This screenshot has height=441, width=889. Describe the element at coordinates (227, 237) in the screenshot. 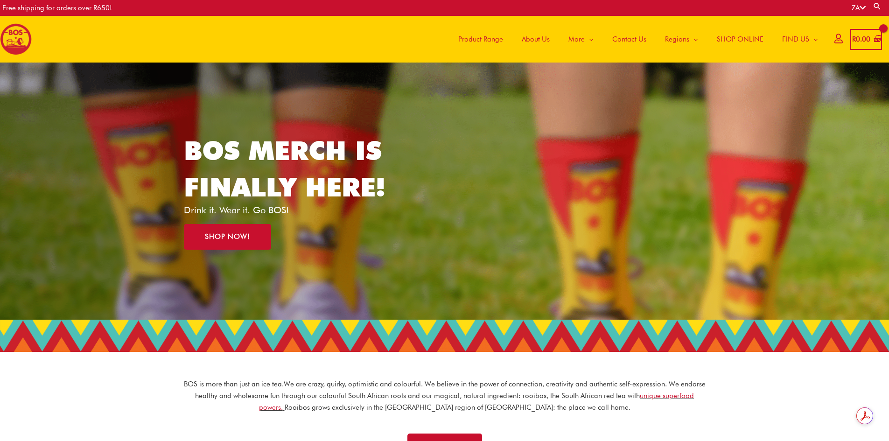

I see `span: SHOP NOW!` at that location.